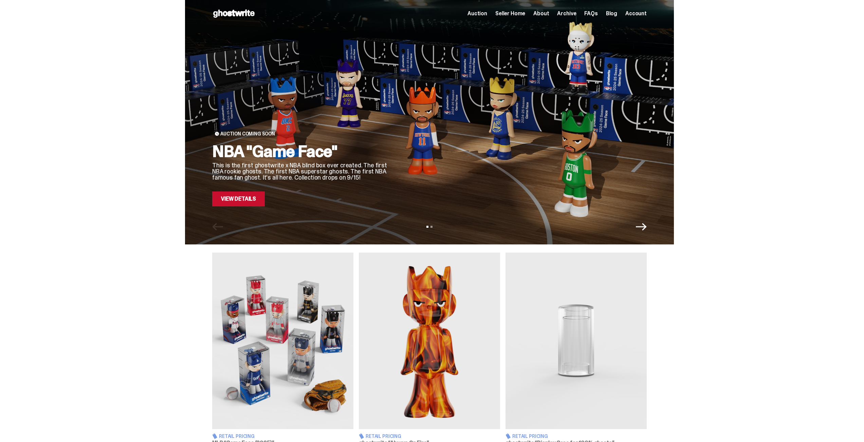  Describe the element at coordinates (636, 14) in the screenshot. I see `span: Account` at that location.